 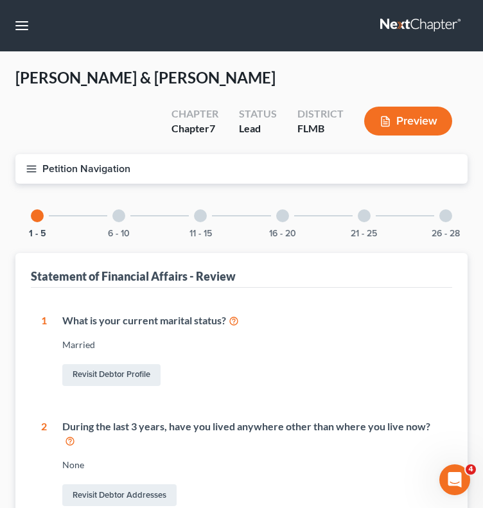 I want to click on div: District, so click(x=321, y=114).